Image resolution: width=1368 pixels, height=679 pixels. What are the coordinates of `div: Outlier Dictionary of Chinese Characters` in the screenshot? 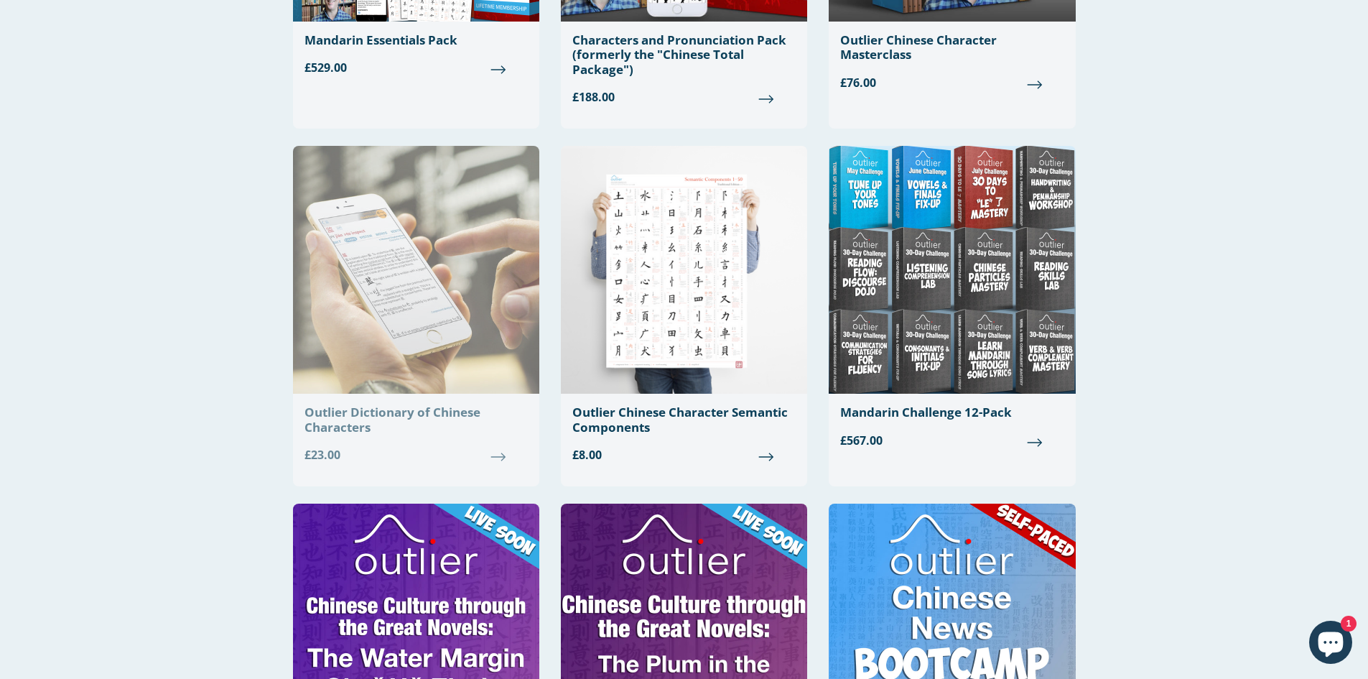 It's located at (416, 419).